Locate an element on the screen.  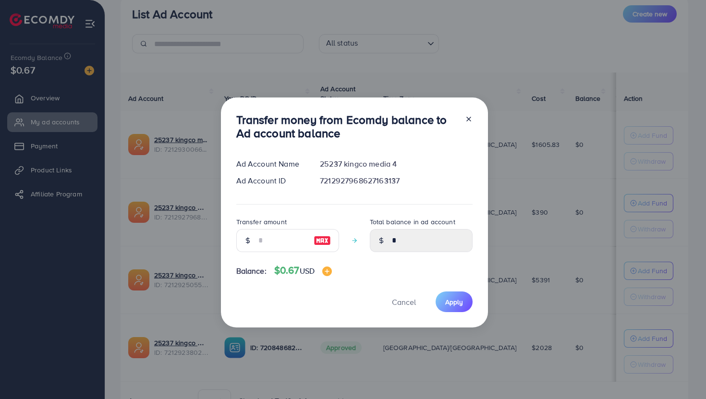
label: Total balance in ad account is located at coordinates (413, 222).